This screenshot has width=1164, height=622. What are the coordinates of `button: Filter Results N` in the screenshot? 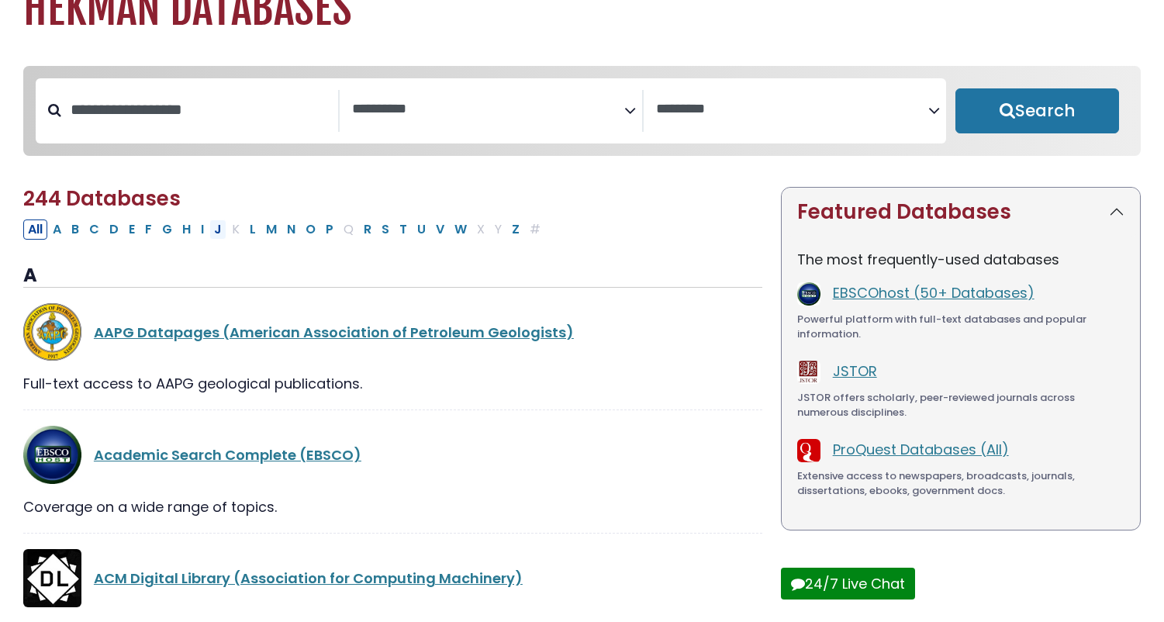 It's located at (291, 229).